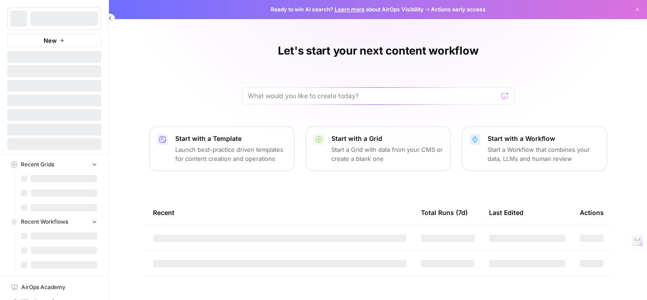 This screenshot has width=647, height=300. I want to click on button: Start with a GridStart a Grid with data from your CMS or create a blank one, so click(378, 148).